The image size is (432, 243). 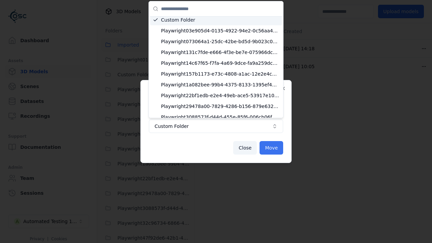 What do you see at coordinates (220, 106) in the screenshot?
I see `span: Playwright29478a00-7829-4286-b156-879e6320140f` at bounding box center [220, 106].